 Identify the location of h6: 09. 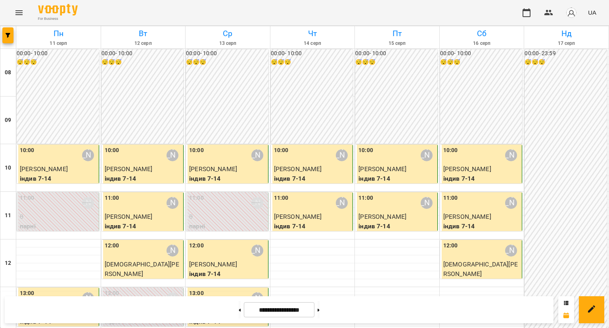
(8, 120).